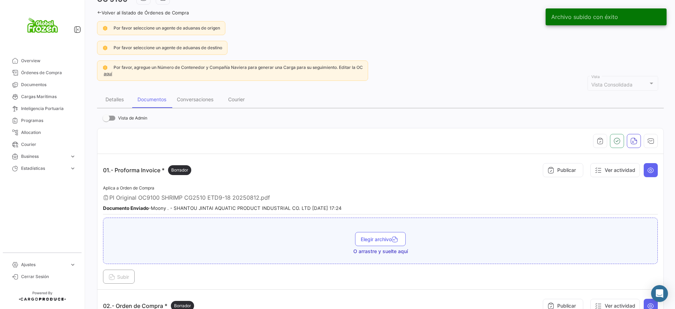 Image resolution: width=675 pixels, height=309 pixels. What do you see at coordinates (119, 277) in the screenshot?
I see `button: Subir` at bounding box center [119, 277].